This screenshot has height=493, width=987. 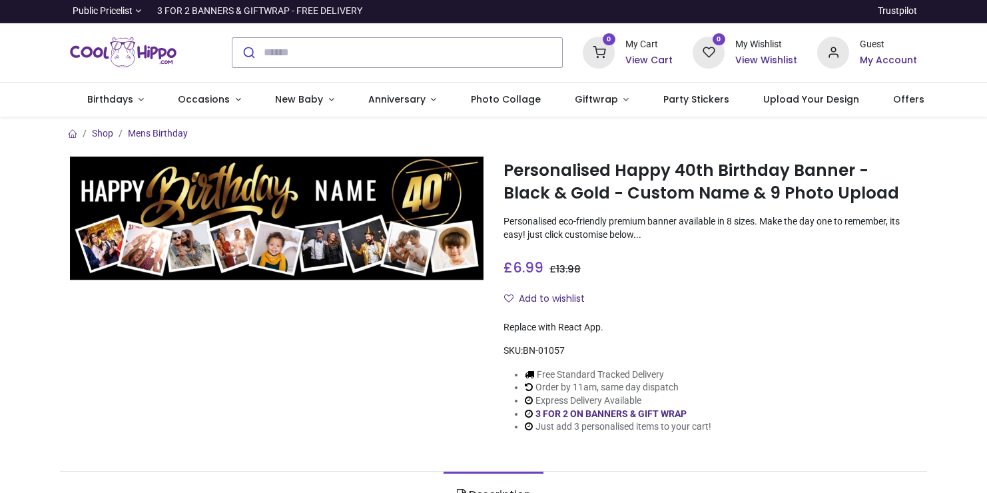 I want to click on a: Occasions, so click(x=210, y=100).